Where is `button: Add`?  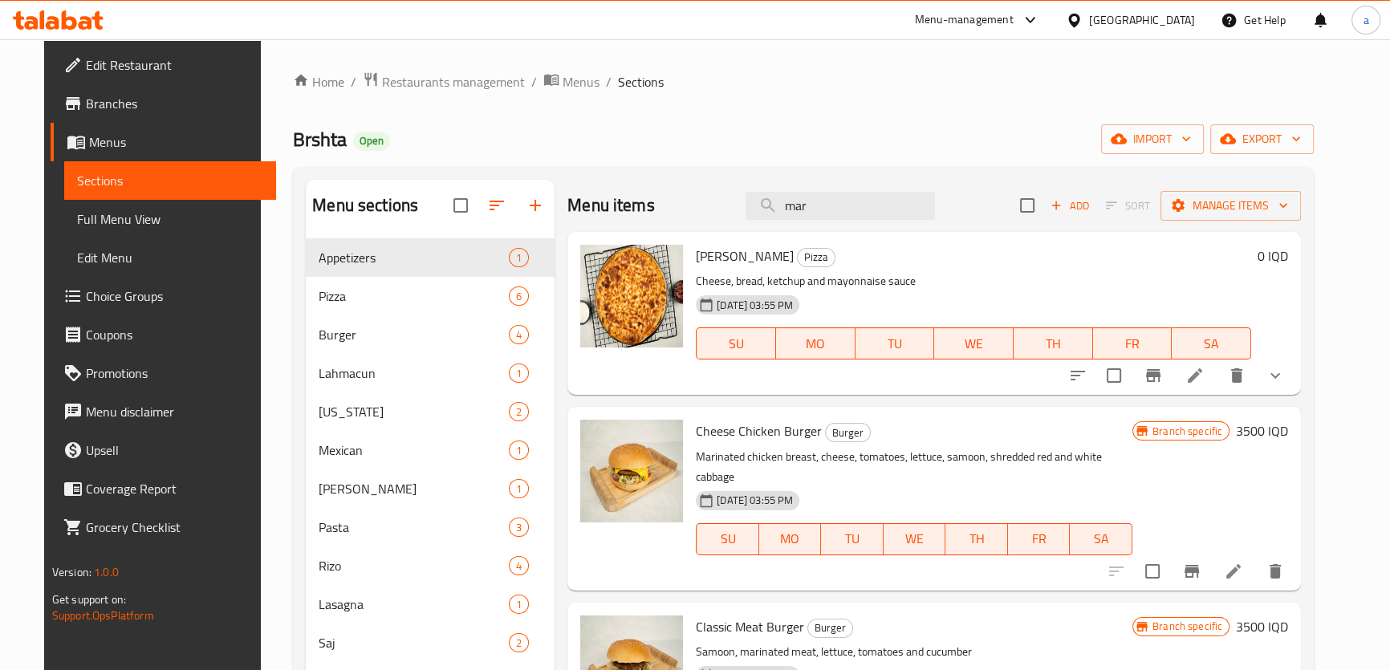 button: Add is located at coordinates (1070, 206).